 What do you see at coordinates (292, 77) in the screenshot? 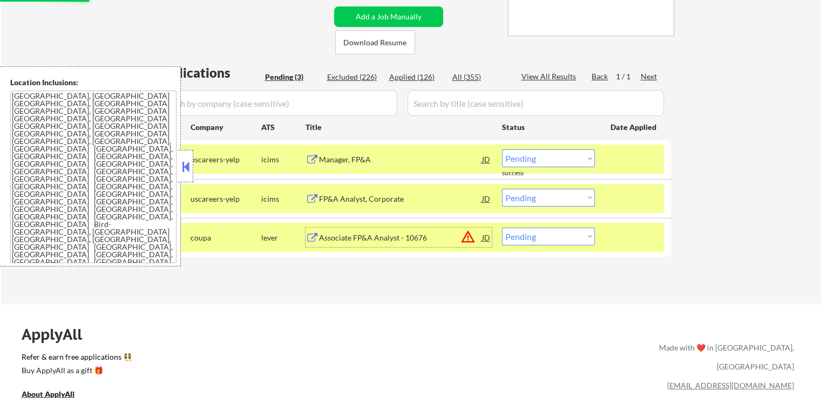
I see `div: Pending (3)` at bounding box center [292, 77].